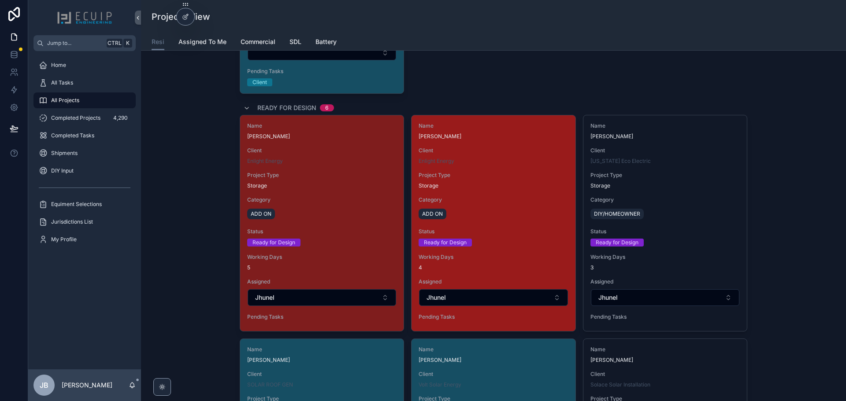 The width and height of the screenshot is (846, 401). What do you see at coordinates (85, 222) in the screenshot?
I see `a: Jurisdictions List` at bounding box center [85, 222].